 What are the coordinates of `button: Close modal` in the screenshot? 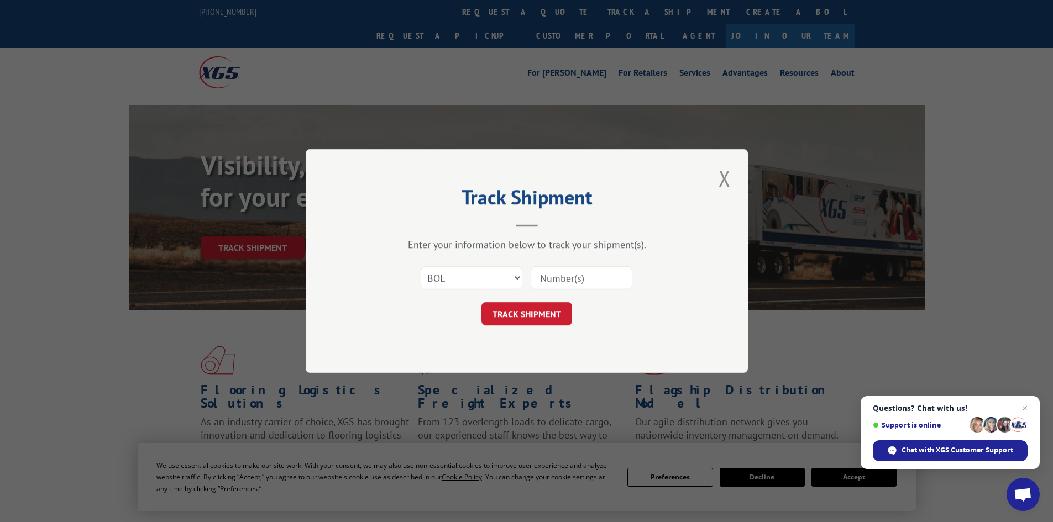 It's located at (724, 178).